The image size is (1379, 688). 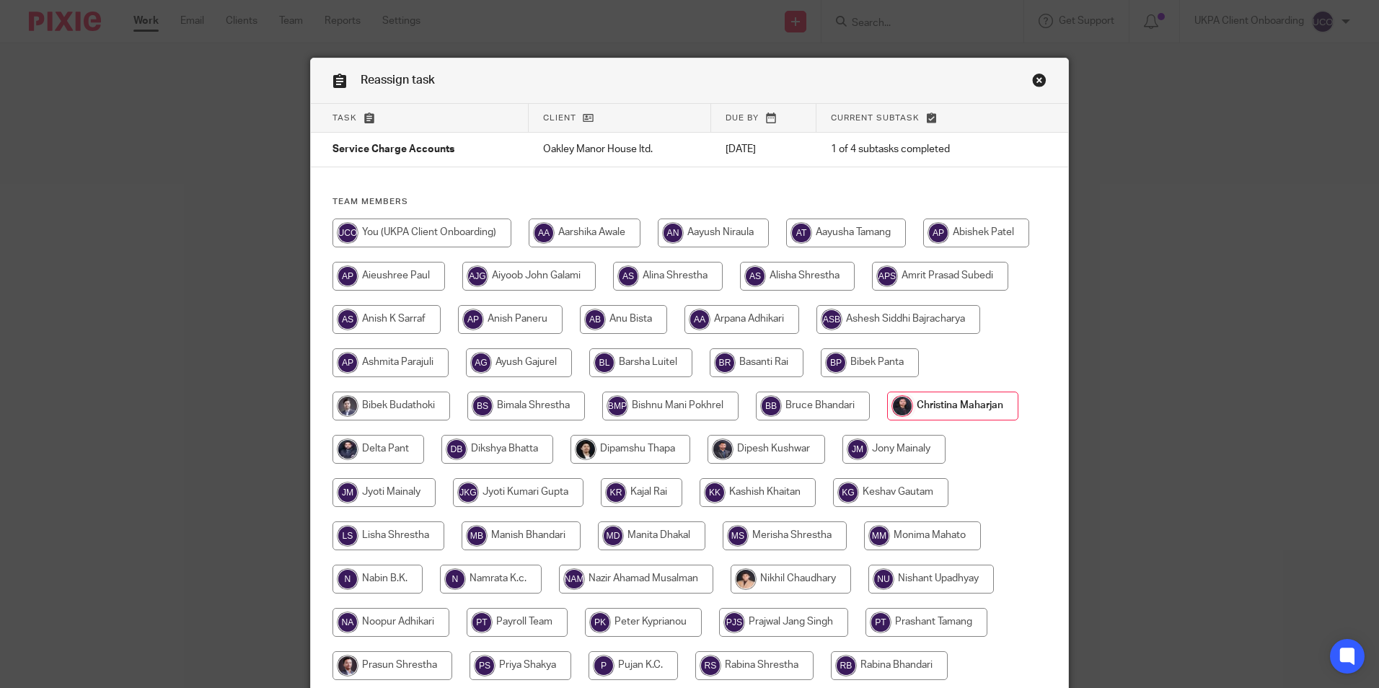 What do you see at coordinates (398, 80) in the screenshot?
I see `span: Reassign task` at bounding box center [398, 80].